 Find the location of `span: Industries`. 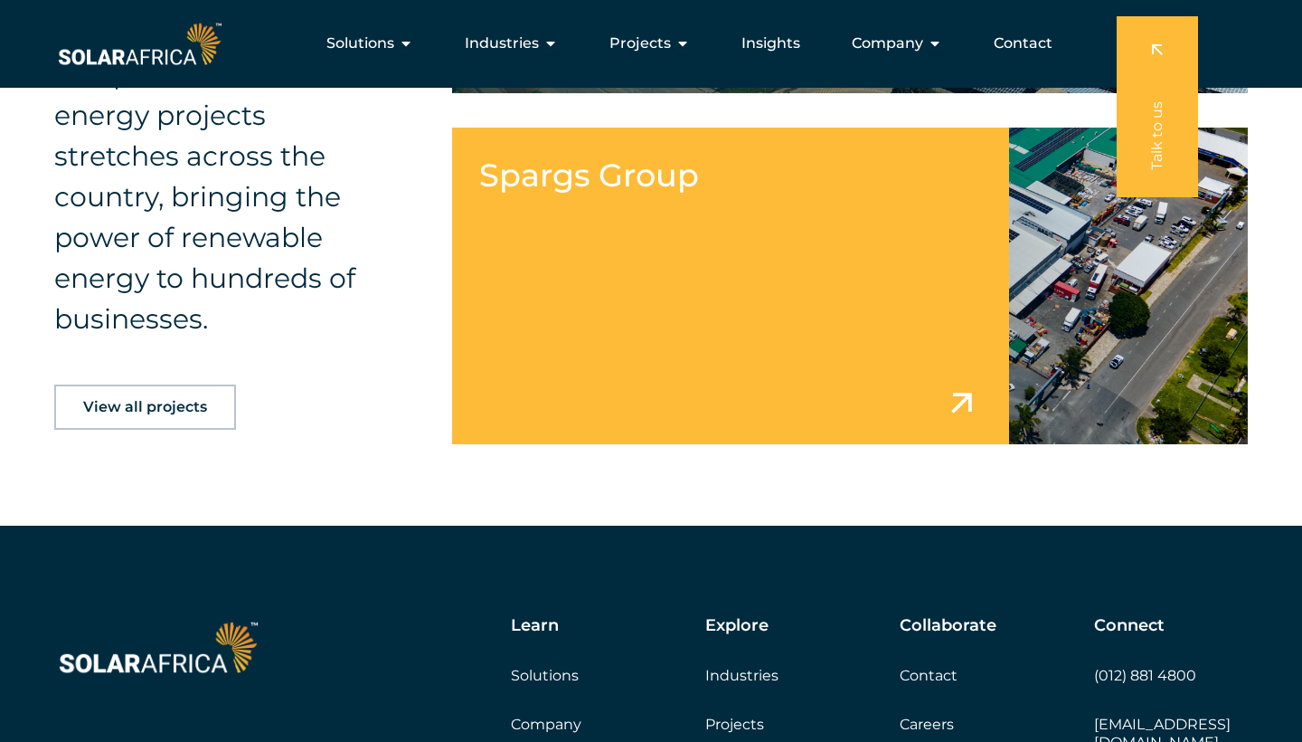

span: Industries is located at coordinates (502, 43).